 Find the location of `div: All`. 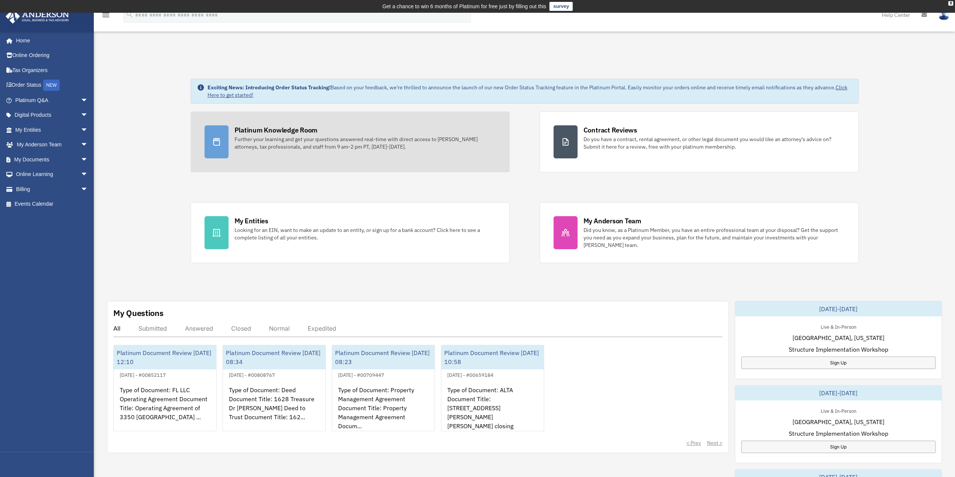

div: All is located at coordinates (117, 328).